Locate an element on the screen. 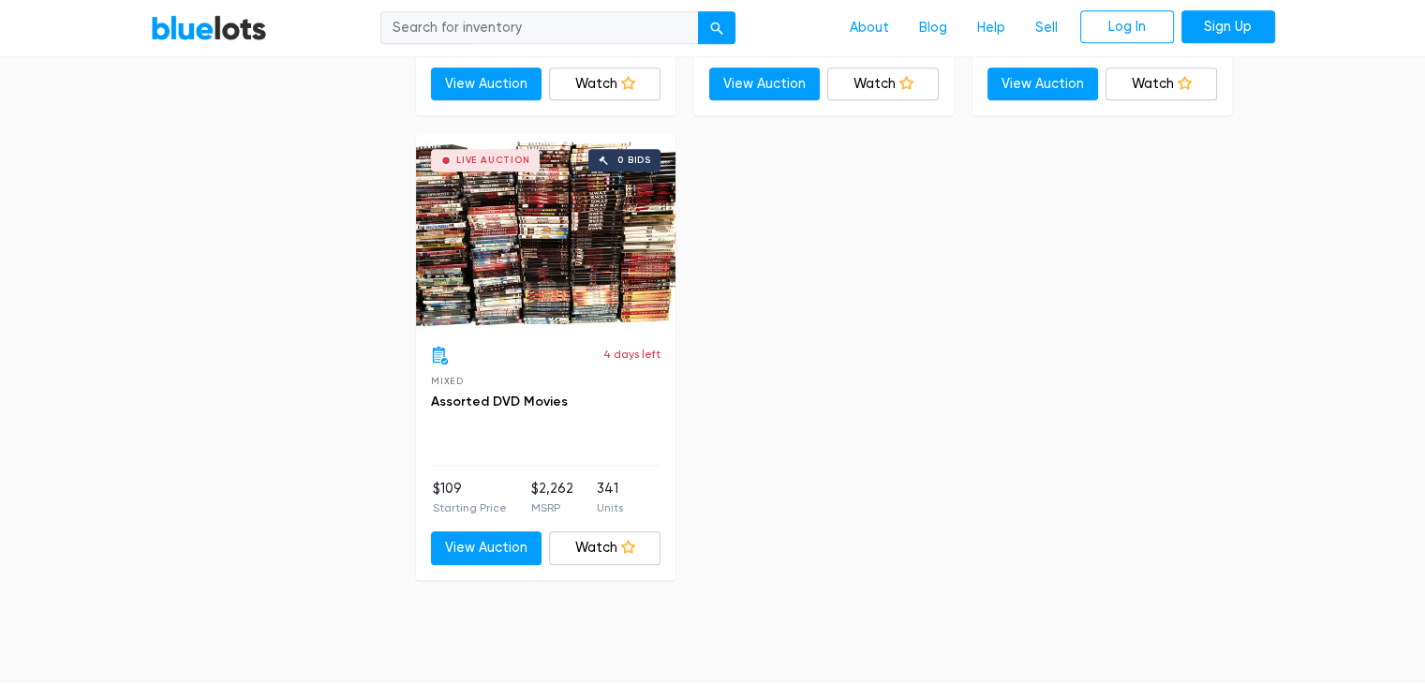  a: Help is located at coordinates (991, 28).